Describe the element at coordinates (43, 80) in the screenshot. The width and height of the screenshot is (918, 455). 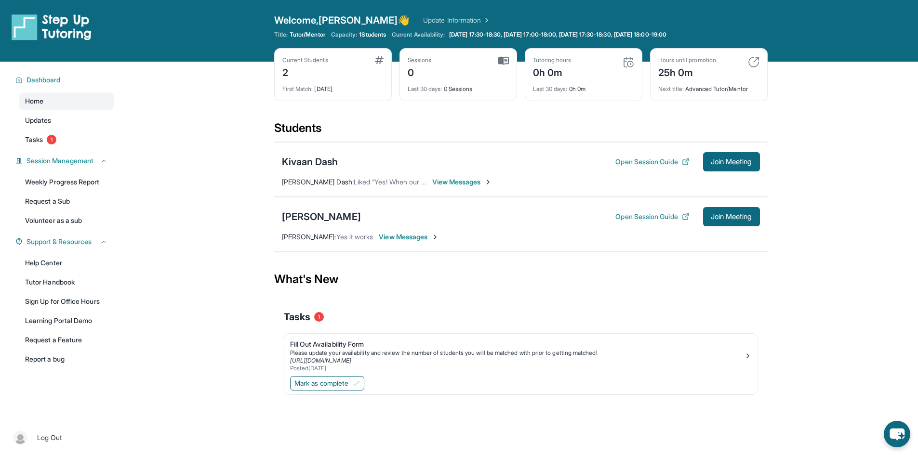
I see `span: Dashboard` at that location.